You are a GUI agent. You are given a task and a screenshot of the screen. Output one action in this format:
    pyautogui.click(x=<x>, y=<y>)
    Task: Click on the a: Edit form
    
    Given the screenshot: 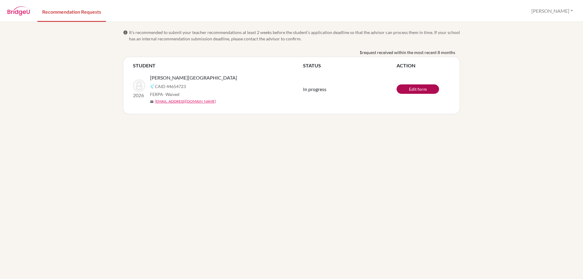 What is the action you would take?
    pyautogui.click(x=418, y=89)
    